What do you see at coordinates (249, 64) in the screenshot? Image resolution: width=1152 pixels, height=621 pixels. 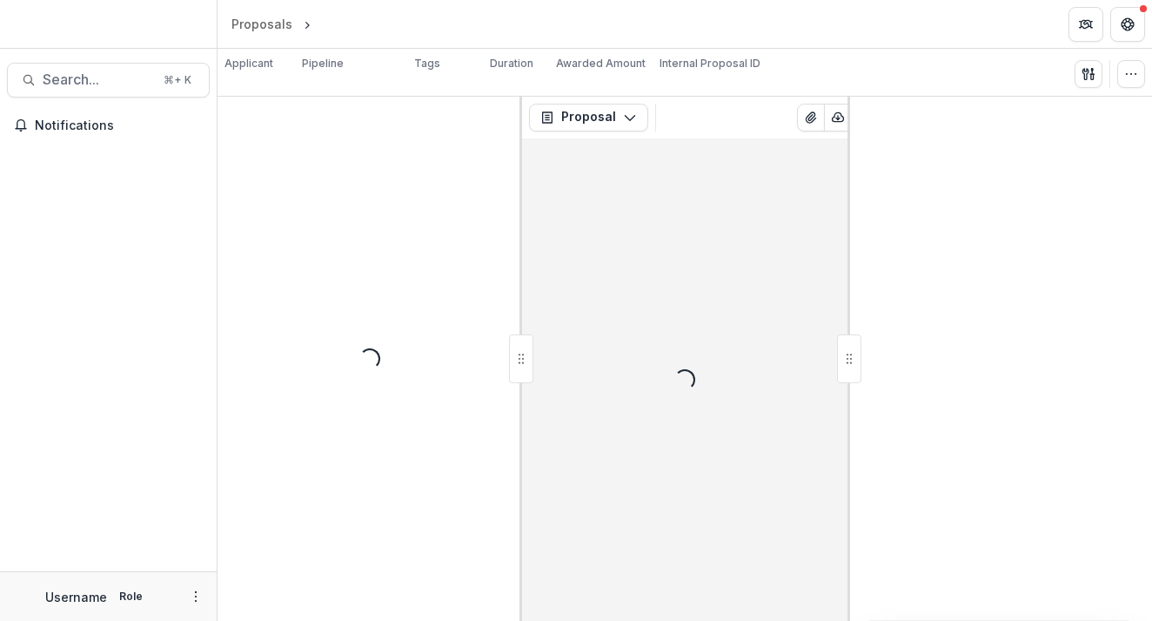 I see `p: Applicant` at bounding box center [249, 64].